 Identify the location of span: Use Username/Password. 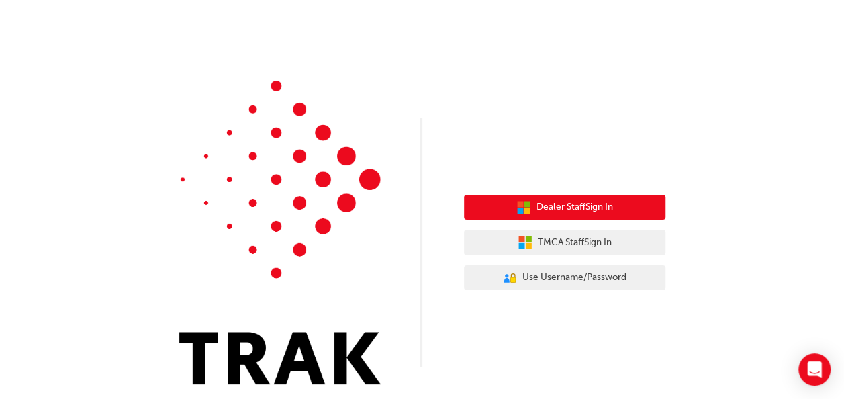
(574, 277).